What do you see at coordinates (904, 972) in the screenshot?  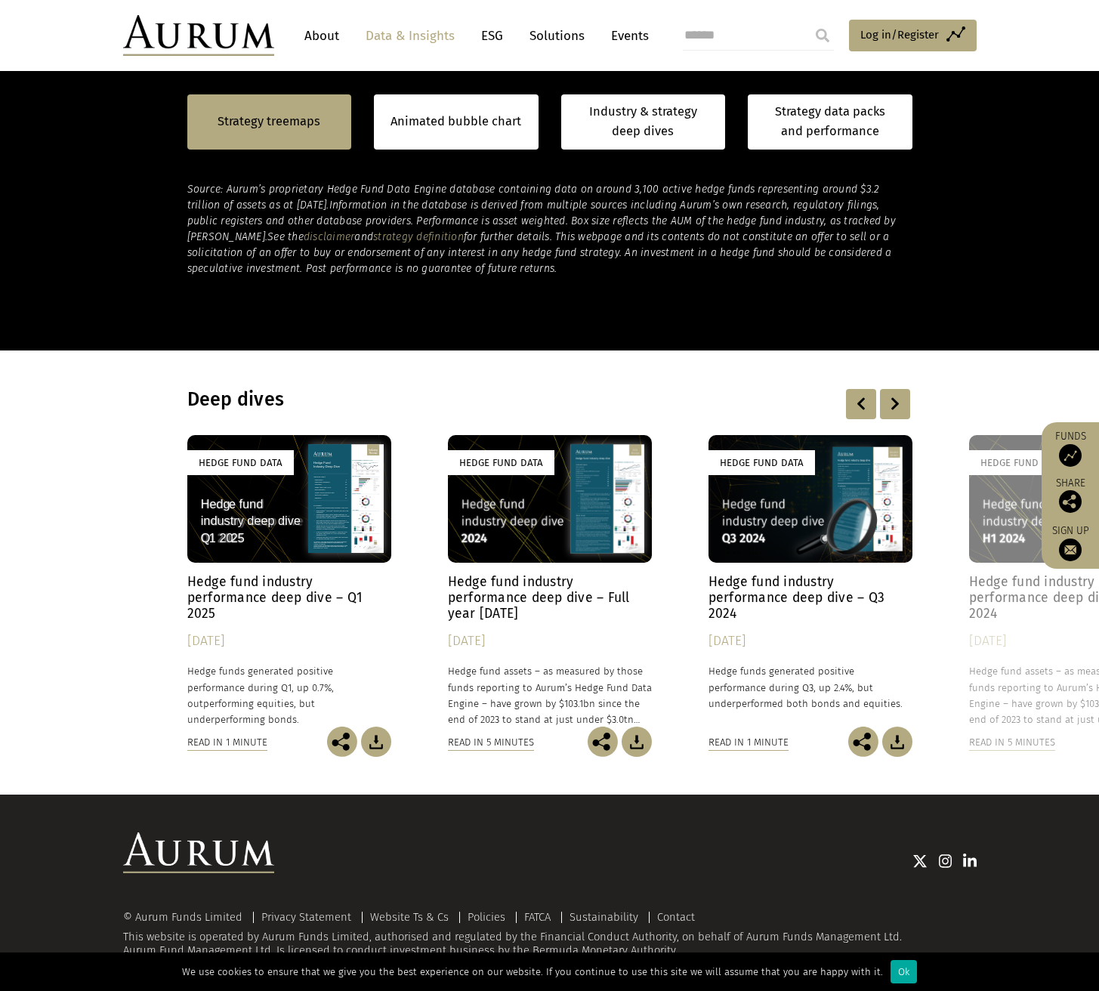 I see `div: Ok` at bounding box center [904, 972].